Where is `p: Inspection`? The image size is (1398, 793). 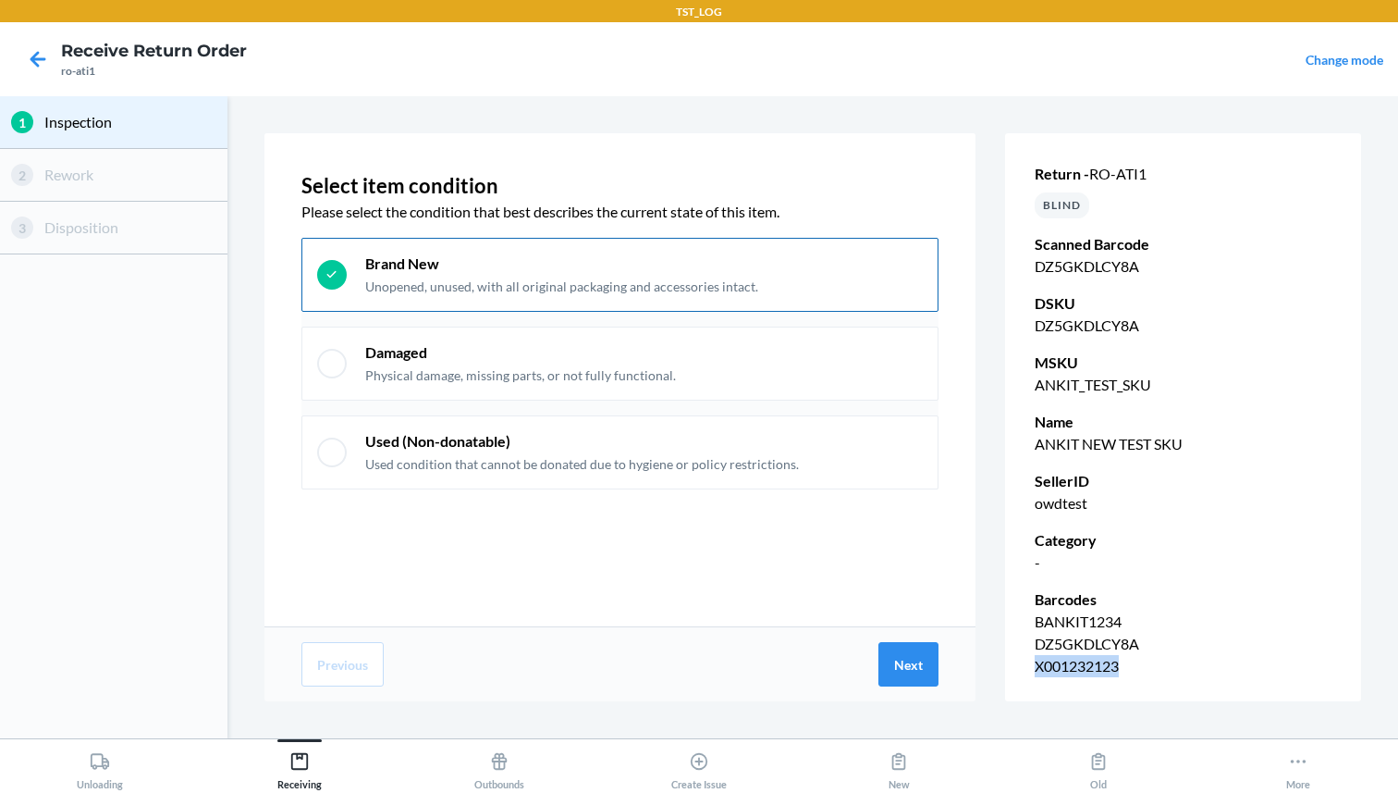
p: Inspection is located at coordinates (130, 122).